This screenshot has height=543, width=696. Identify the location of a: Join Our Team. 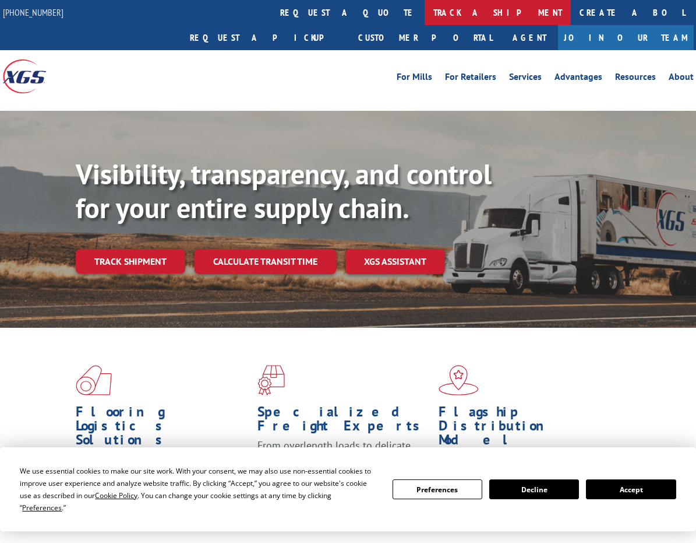
(626, 37).